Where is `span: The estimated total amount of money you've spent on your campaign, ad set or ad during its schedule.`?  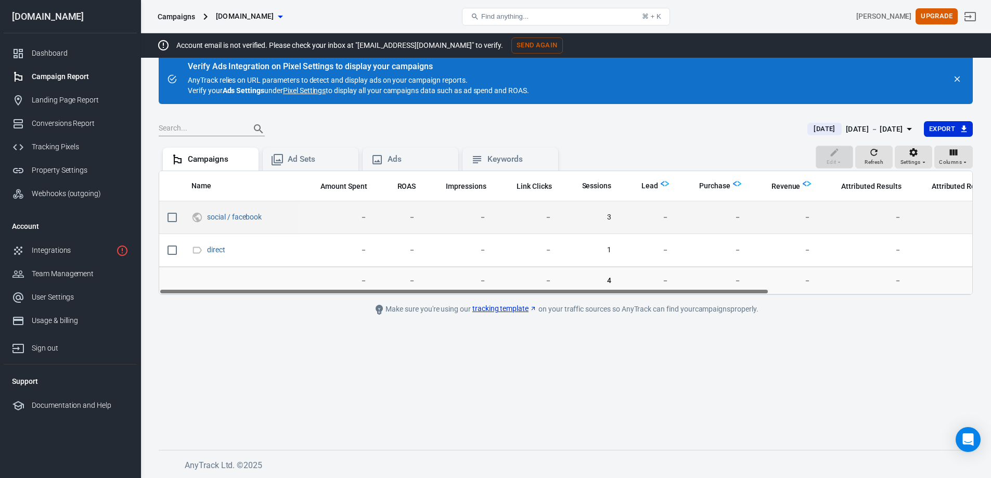 span: The estimated total amount of money you've spent on your campaign, ad set or ad during its schedule. is located at coordinates (337, 186).